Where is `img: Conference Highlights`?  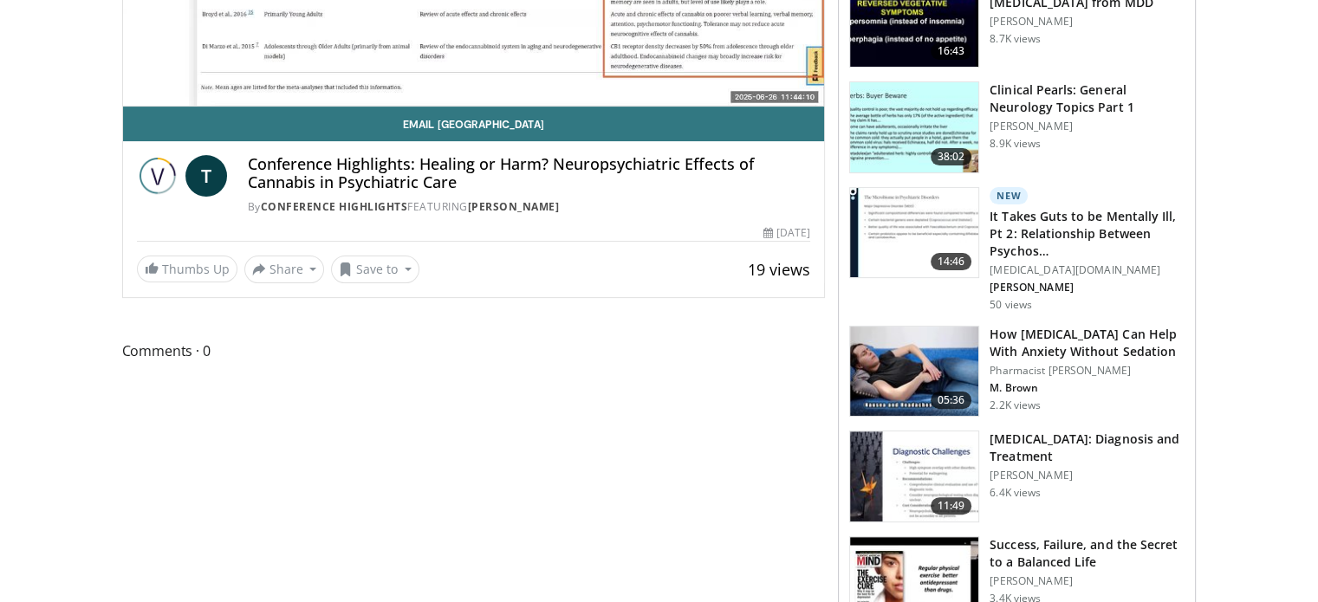 img: Conference Highlights is located at coordinates (158, 176).